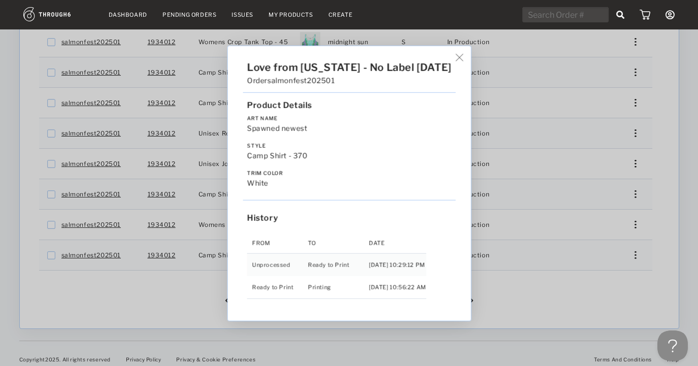  Describe the element at coordinates (262, 217) in the screenshot. I see `span: History` at that location.